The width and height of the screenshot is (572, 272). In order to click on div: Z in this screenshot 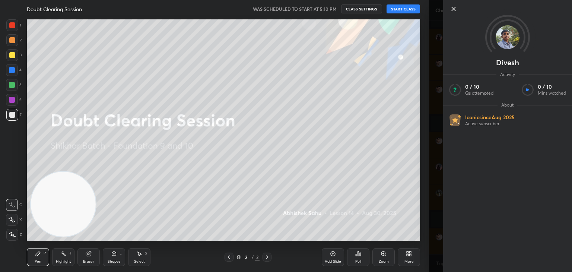, I will do `click(14, 235)`.